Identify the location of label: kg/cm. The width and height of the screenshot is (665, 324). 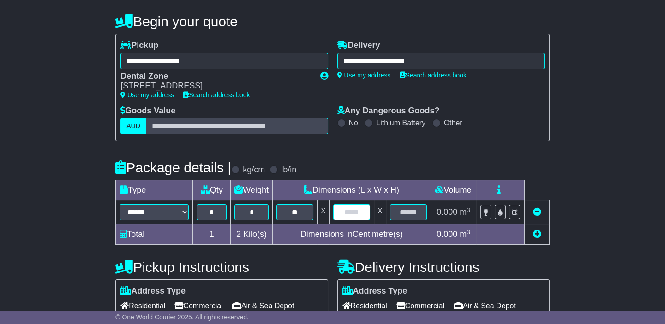
(254, 170).